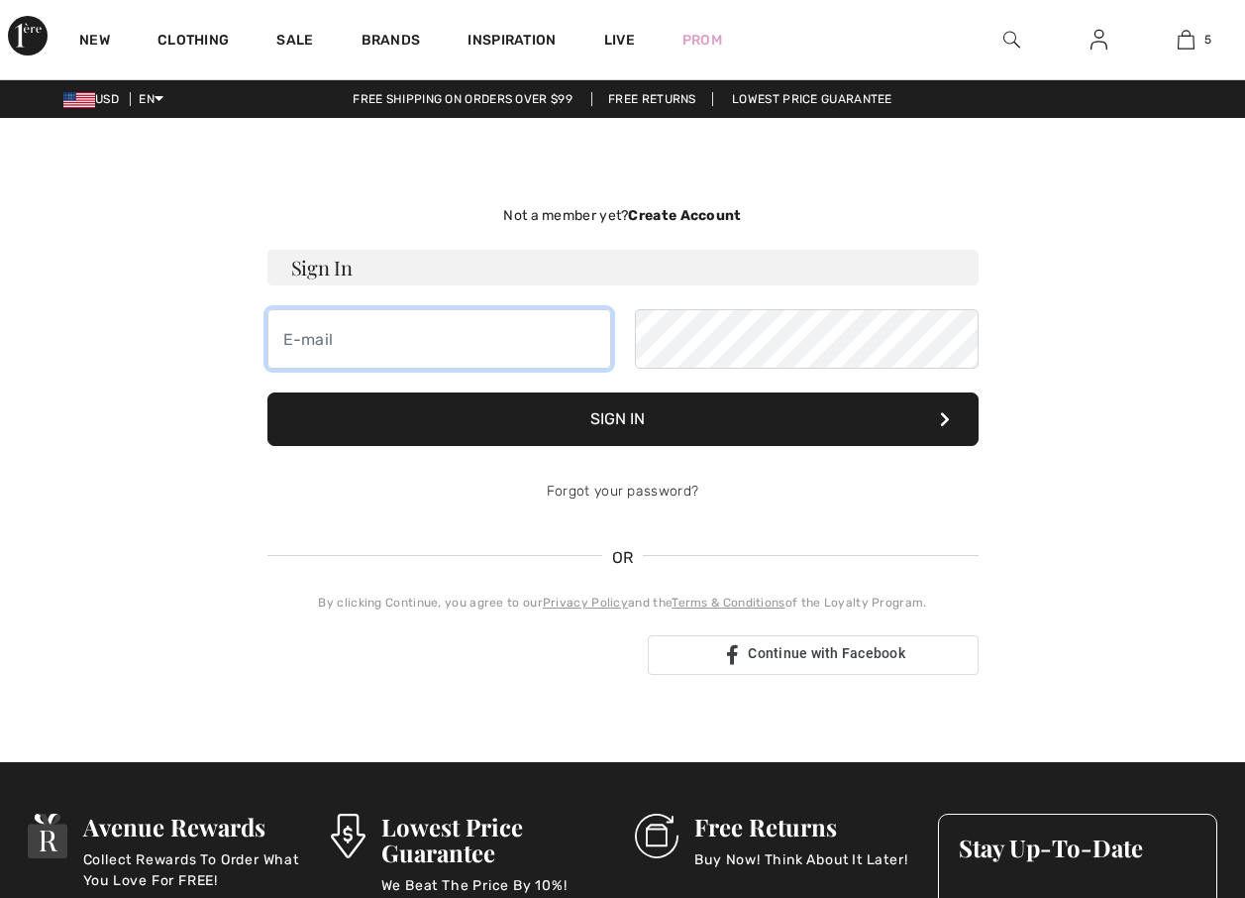 The width and height of the screenshot is (1245, 898). What do you see at coordinates (622, 490) in the screenshot?
I see `a: Forgot your password?` at bounding box center [622, 490].